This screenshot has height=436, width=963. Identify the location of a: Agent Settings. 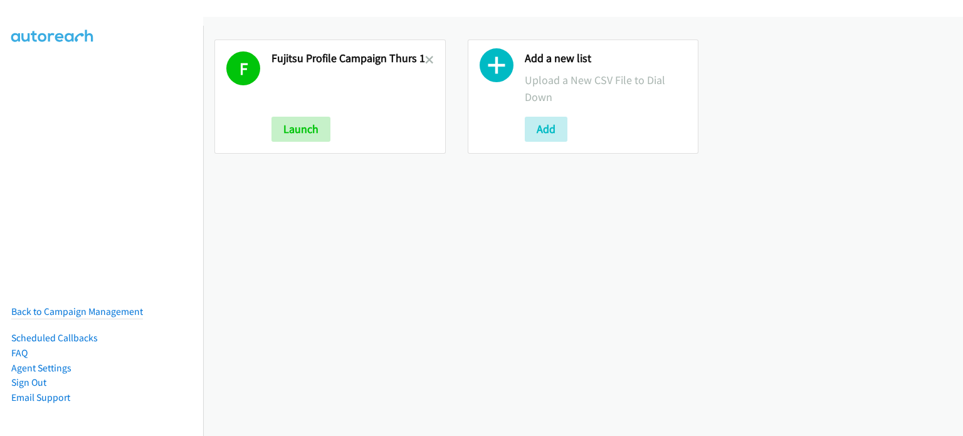
(41, 367).